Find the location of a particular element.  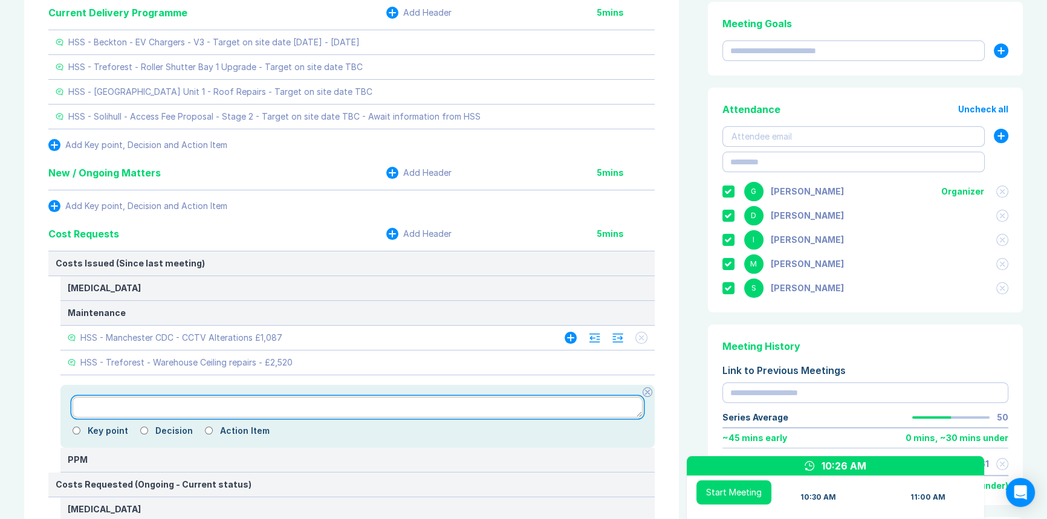

div: G is located at coordinates (754, 192).